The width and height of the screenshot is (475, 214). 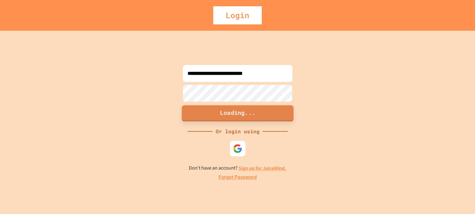 I want to click on img: google-icon.svg, so click(x=238, y=149).